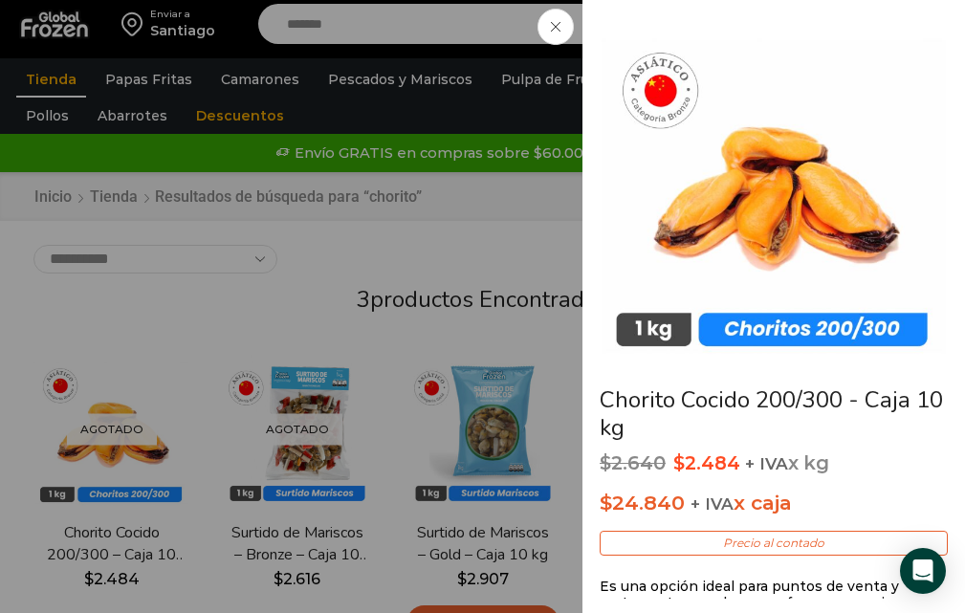 The width and height of the screenshot is (965, 613). I want to click on div: Open Intercom Messenger, so click(923, 571).